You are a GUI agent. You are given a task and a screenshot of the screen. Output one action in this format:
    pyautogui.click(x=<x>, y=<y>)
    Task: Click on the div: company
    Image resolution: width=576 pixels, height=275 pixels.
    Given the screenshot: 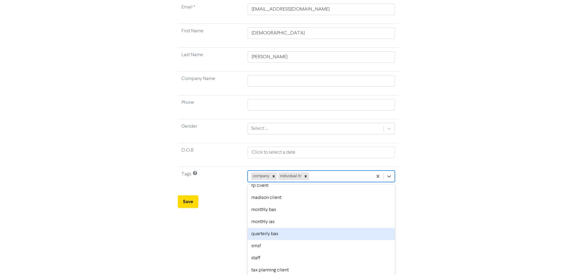 What is the action you would take?
    pyautogui.click(x=261, y=177)
    